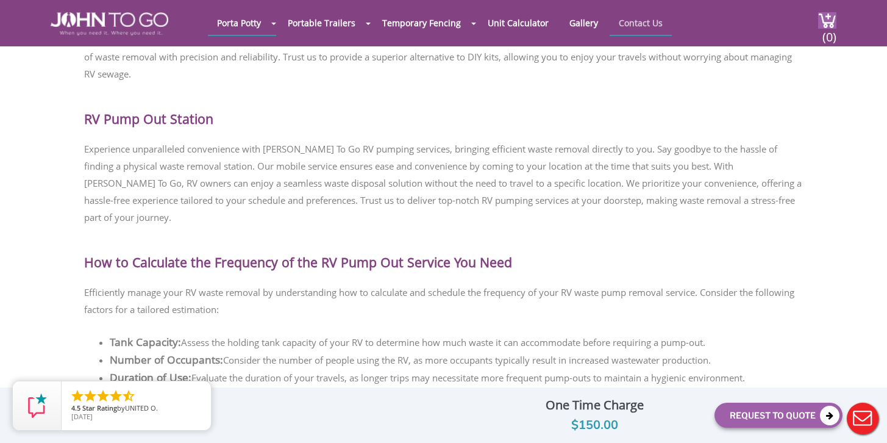 Image resolution: width=887 pixels, height=443 pixels. I want to click on a: Gallery, so click(584, 23).